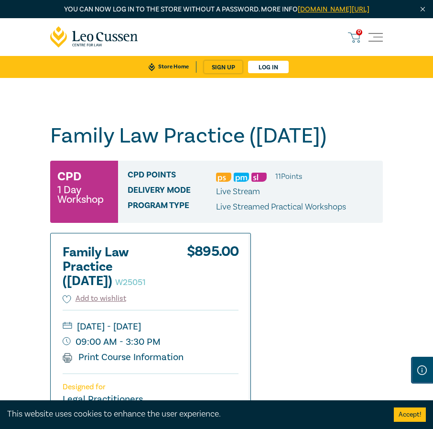  What do you see at coordinates (151, 342) in the screenshot?
I see `small: 09:00 AM - 3:30 PM` at bounding box center [151, 342].